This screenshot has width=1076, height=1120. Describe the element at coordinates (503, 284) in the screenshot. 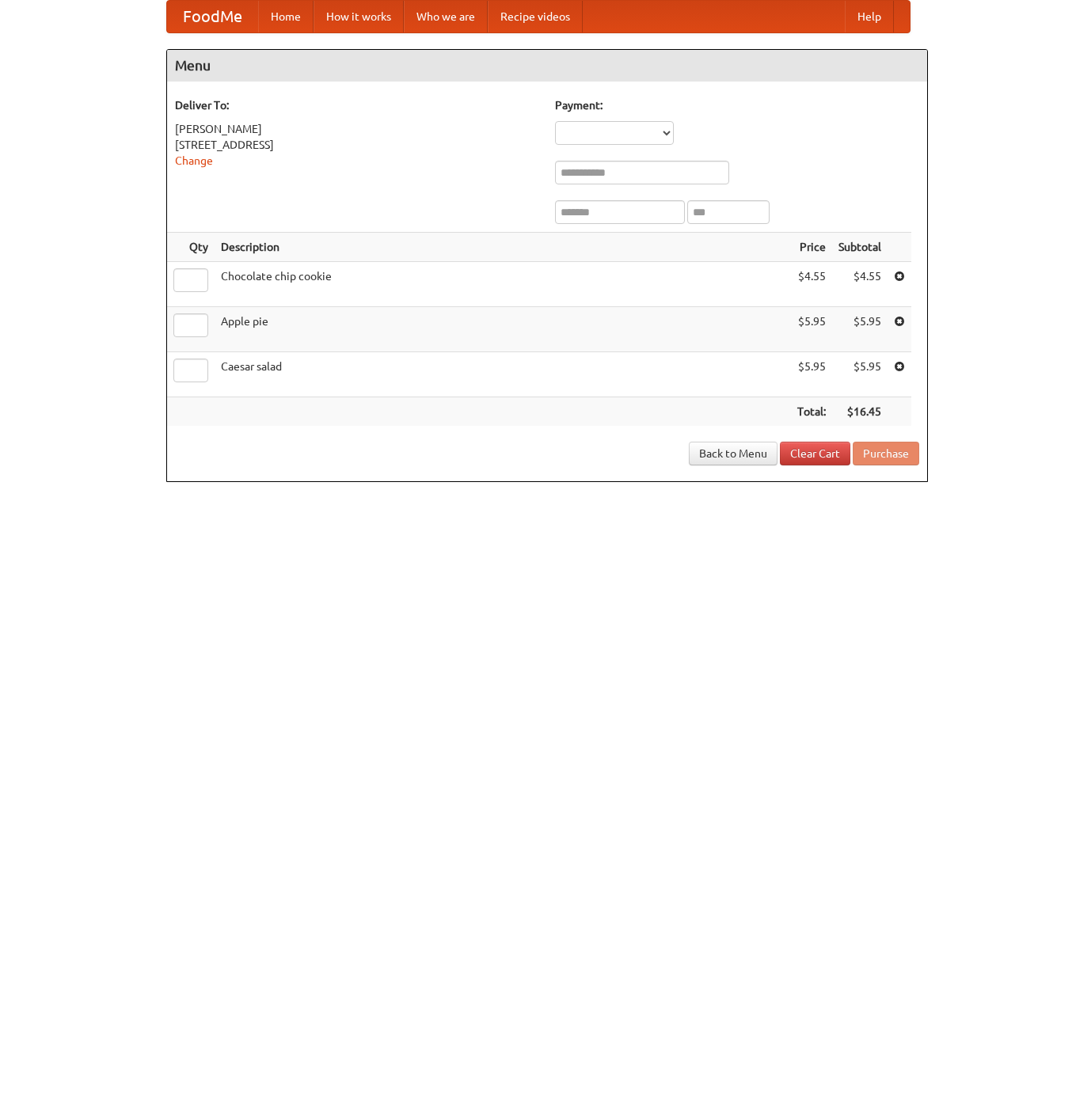

I see `td: Chocolate chip cookie` at that location.